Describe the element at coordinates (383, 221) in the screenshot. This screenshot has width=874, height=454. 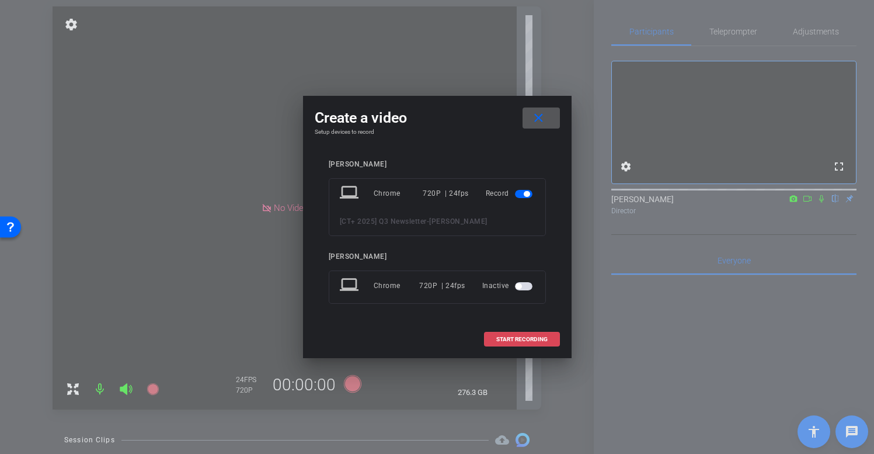
I see `span: [CT+ 2025] Q3 Newsletter` at that location.